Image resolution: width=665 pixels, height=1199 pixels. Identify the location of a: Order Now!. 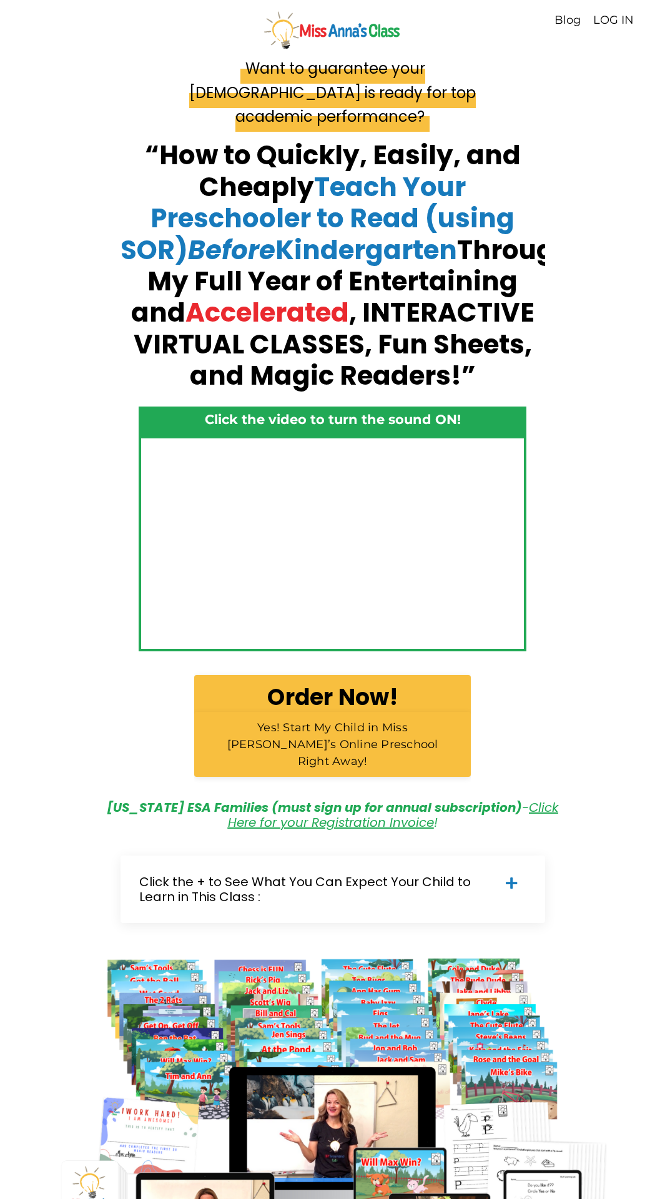
(333, 699).